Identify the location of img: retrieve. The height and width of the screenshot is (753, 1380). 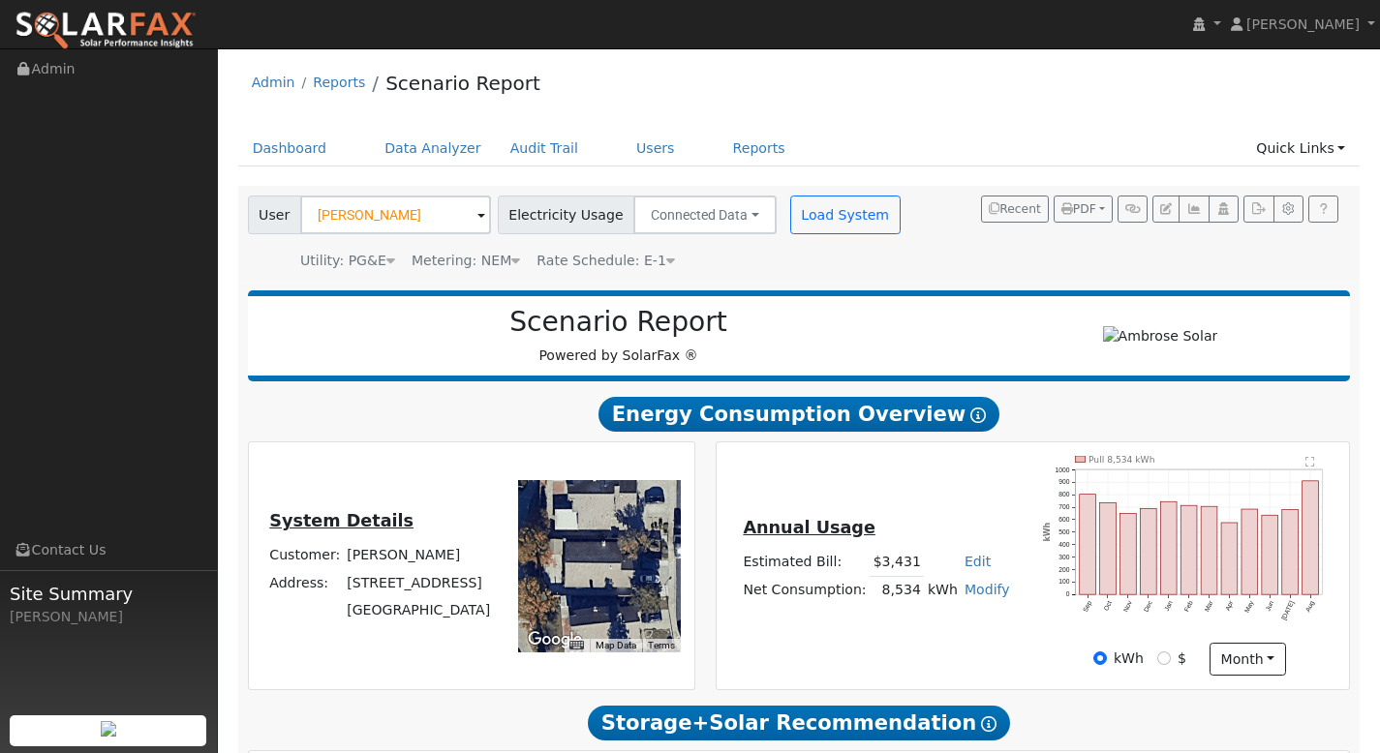
(108, 729).